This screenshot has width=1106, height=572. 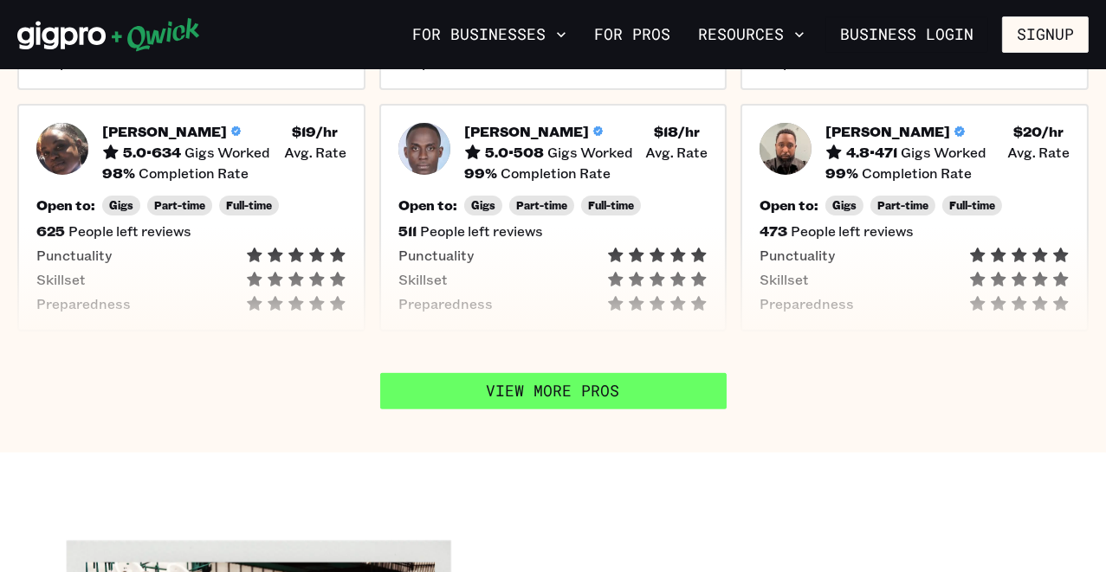 What do you see at coordinates (632, 35) in the screenshot?
I see `a: For Pros` at bounding box center [632, 35].